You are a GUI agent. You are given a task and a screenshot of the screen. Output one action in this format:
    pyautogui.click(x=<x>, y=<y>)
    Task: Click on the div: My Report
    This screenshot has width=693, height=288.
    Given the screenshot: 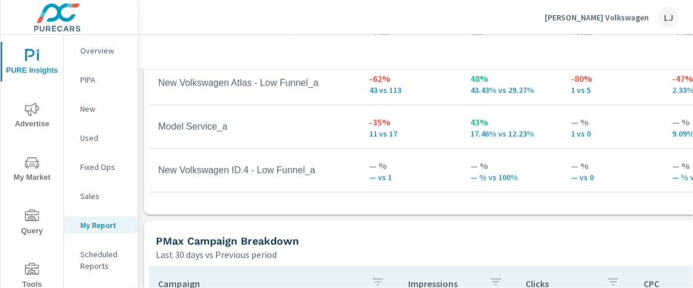 What is the action you would take?
    pyautogui.click(x=101, y=225)
    